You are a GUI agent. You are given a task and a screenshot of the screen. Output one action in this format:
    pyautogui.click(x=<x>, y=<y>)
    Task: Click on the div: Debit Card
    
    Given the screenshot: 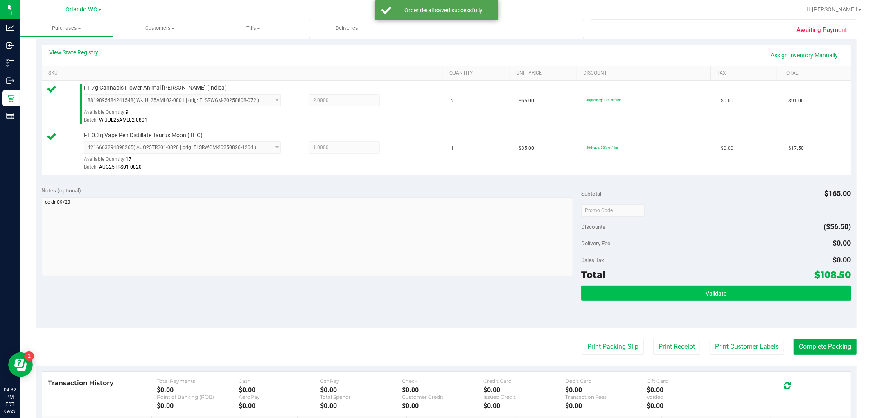 What is the action you would take?
    pyautogui.click(x=606, y=380)
    